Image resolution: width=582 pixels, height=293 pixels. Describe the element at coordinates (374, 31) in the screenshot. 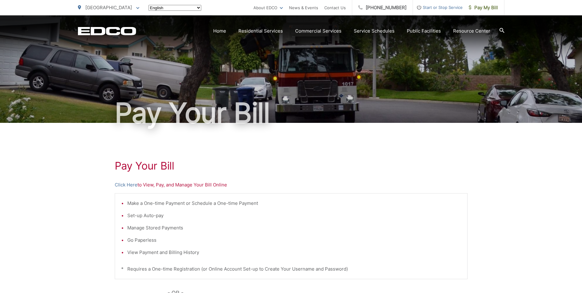

I see `a: Service Schedules` at that location.